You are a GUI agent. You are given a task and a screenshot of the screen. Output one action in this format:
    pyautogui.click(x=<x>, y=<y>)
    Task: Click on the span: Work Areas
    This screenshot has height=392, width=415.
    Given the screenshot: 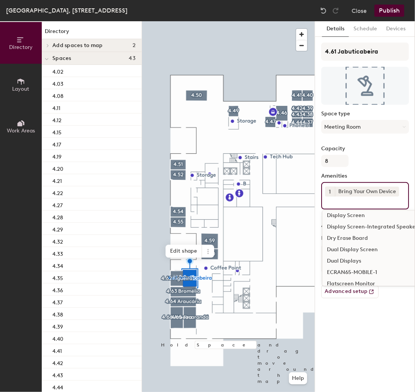 What is the action you would take?
    pyautogui.click(x=21, y=131)
    